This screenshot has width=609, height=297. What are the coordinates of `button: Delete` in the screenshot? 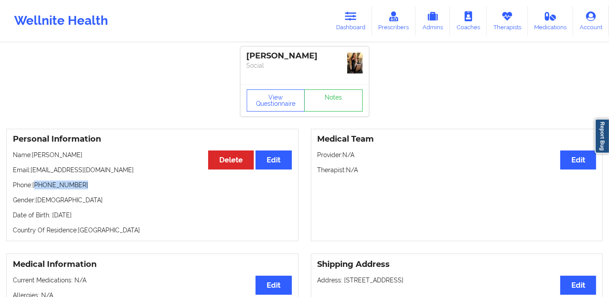 It's located at (231, 160).